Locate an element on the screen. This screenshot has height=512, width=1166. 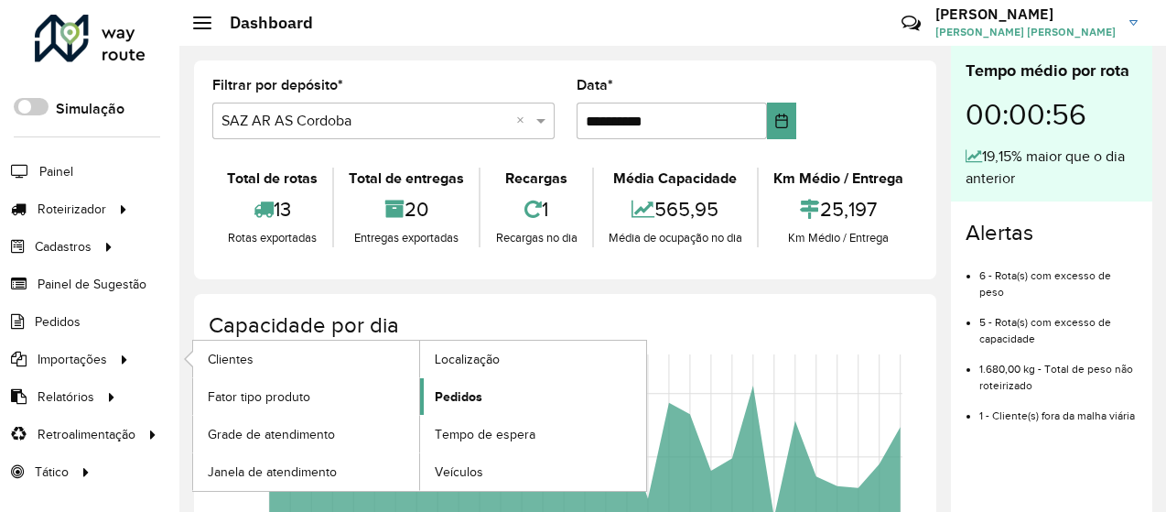
span: Localização is located at coordinates (467, 359).